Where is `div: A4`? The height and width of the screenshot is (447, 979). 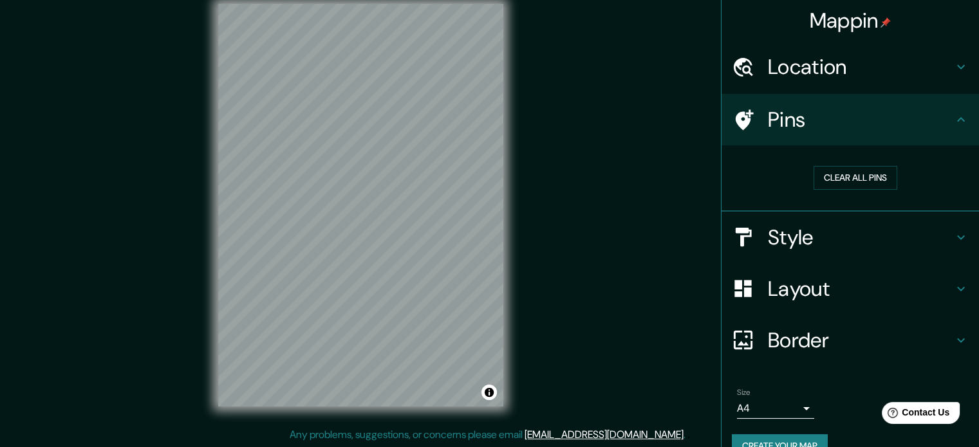 div: A4 is located at coordinates (776, 409).